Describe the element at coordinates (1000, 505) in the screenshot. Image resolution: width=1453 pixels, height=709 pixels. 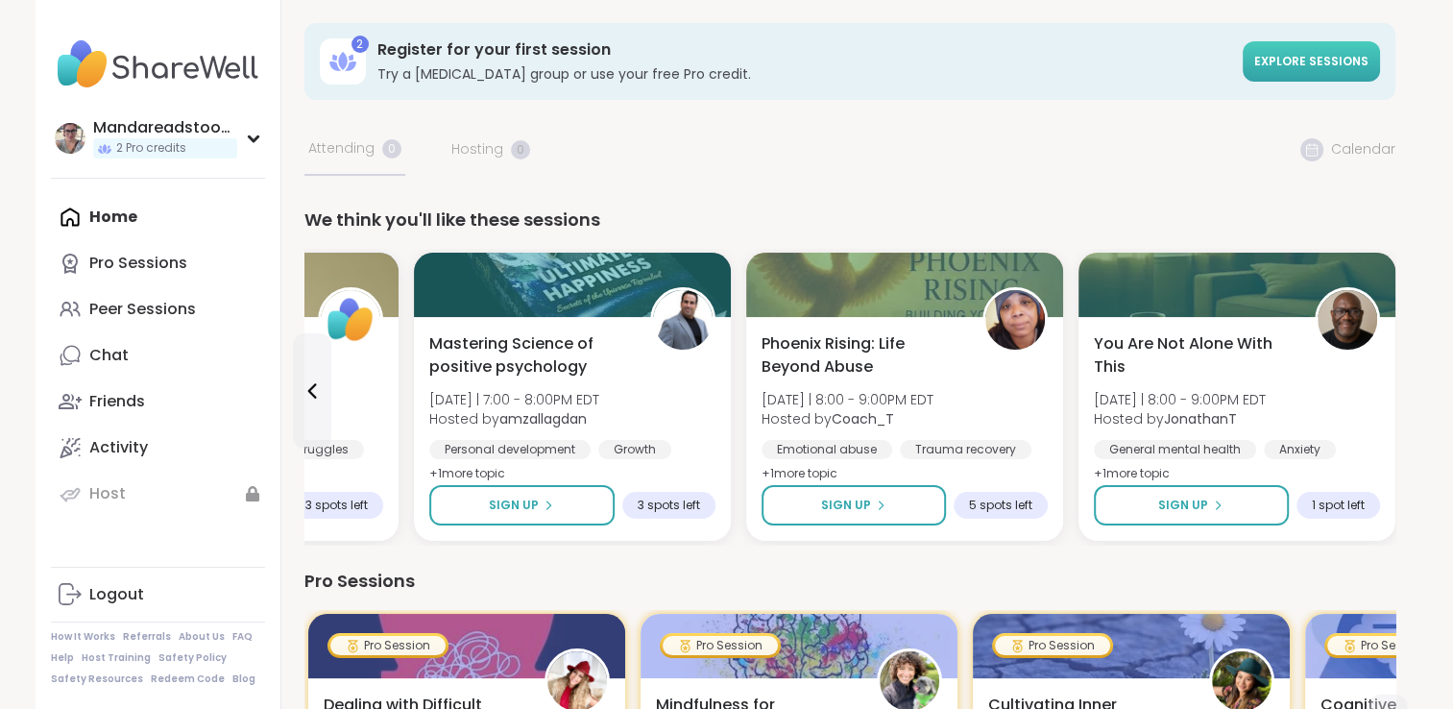
I see `span: 5 spots left` at that location.